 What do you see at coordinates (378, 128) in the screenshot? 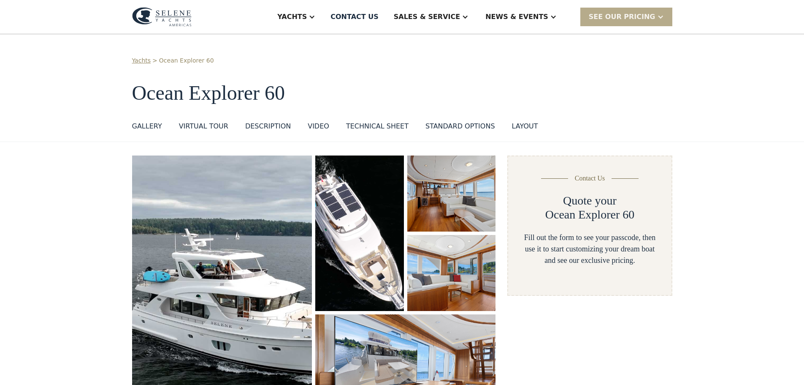
I see `a: Technical sheet` at bounding box center [378, 128].